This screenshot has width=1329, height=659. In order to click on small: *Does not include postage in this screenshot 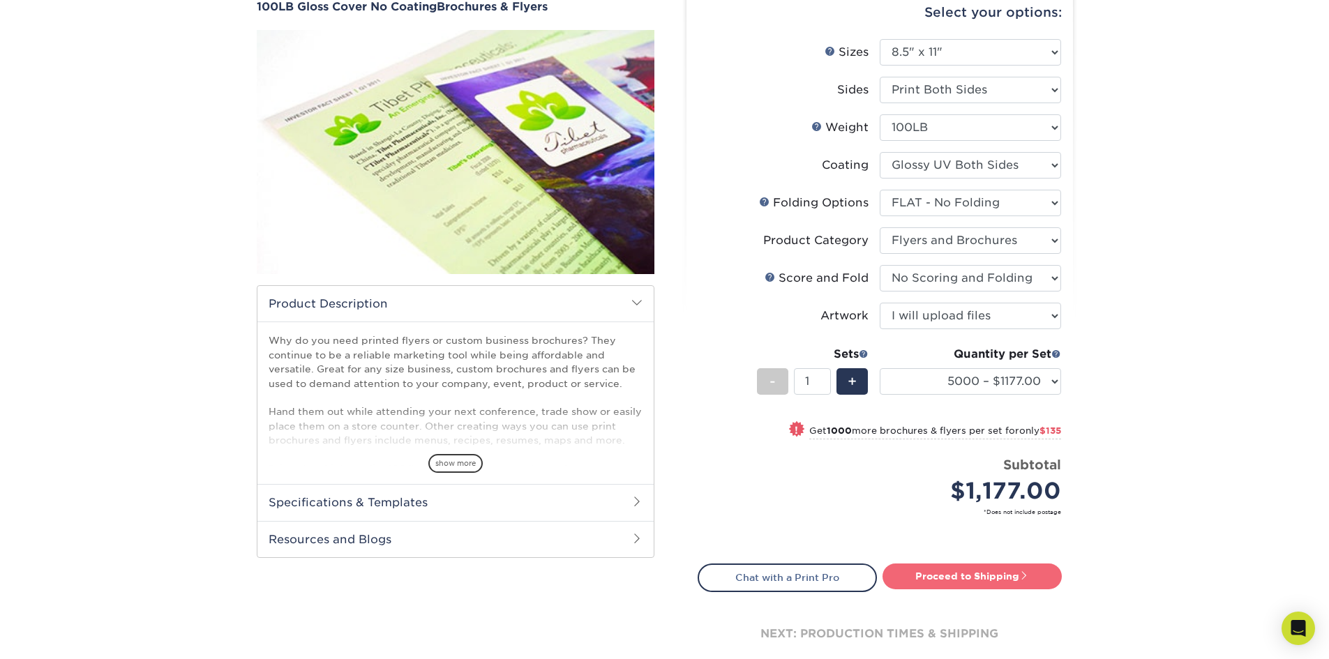, I will do `click(885, 512)`.